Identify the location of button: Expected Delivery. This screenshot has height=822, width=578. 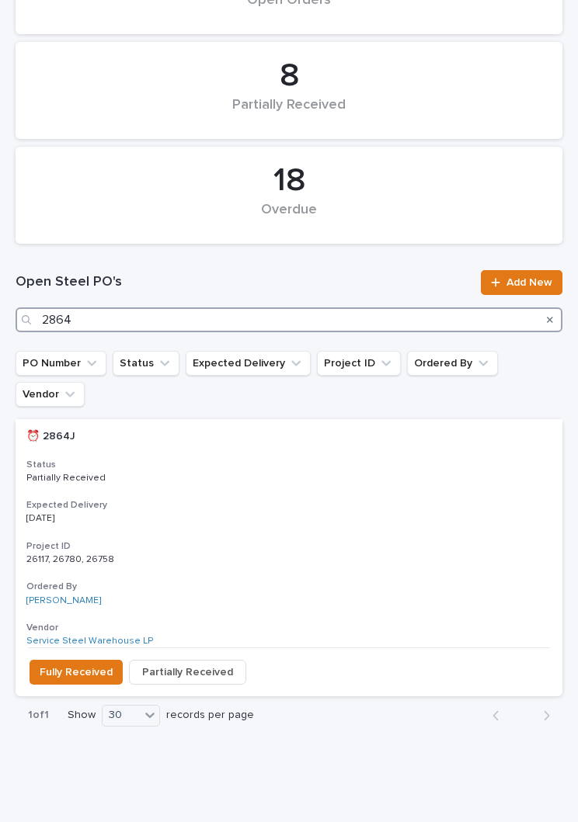
(248, 363).